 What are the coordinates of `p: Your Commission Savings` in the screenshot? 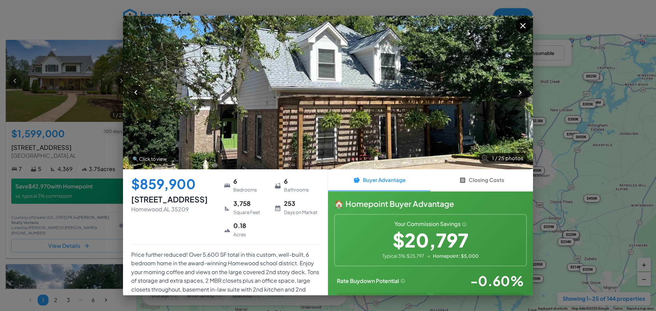 It's located at (428, 224).